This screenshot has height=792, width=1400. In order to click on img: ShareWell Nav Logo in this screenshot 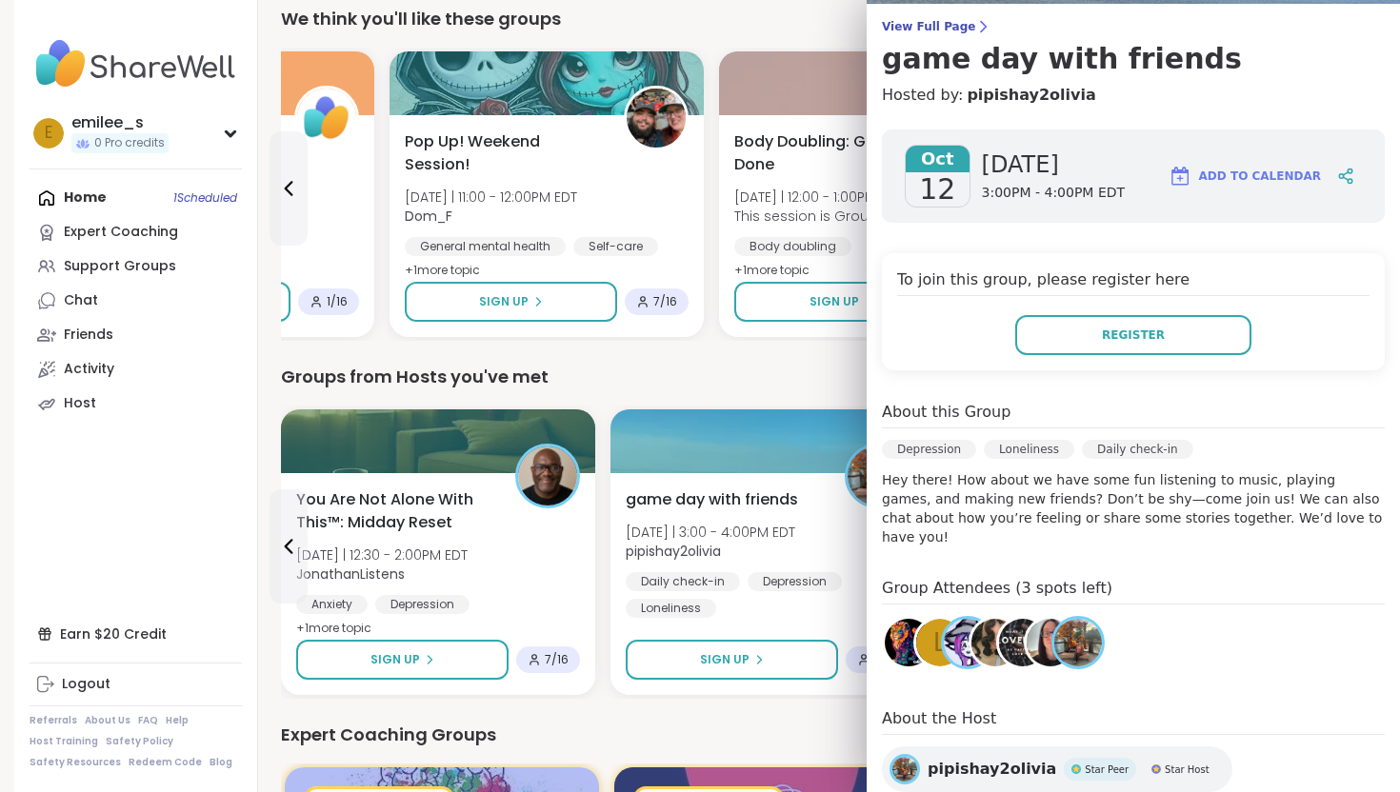, I will do `click(135, 64)`.